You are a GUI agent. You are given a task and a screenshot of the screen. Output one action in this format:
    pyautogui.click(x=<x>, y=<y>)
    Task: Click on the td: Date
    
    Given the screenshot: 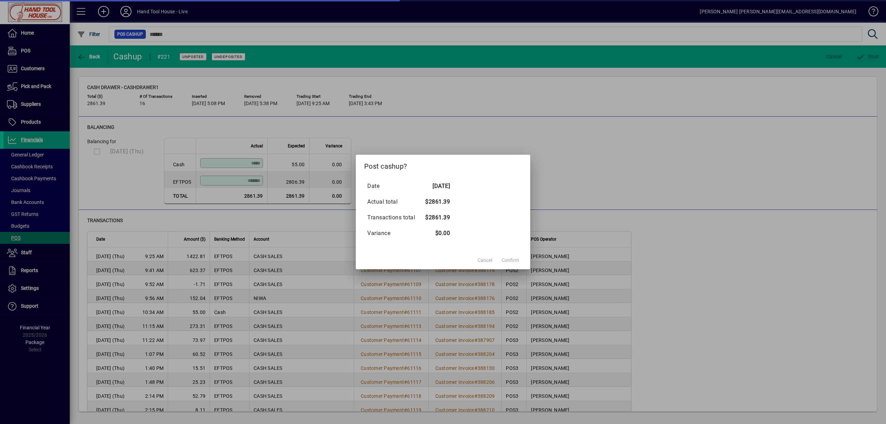 What is the action you would take?
    pyautogui.click(x=395, y=186)
    